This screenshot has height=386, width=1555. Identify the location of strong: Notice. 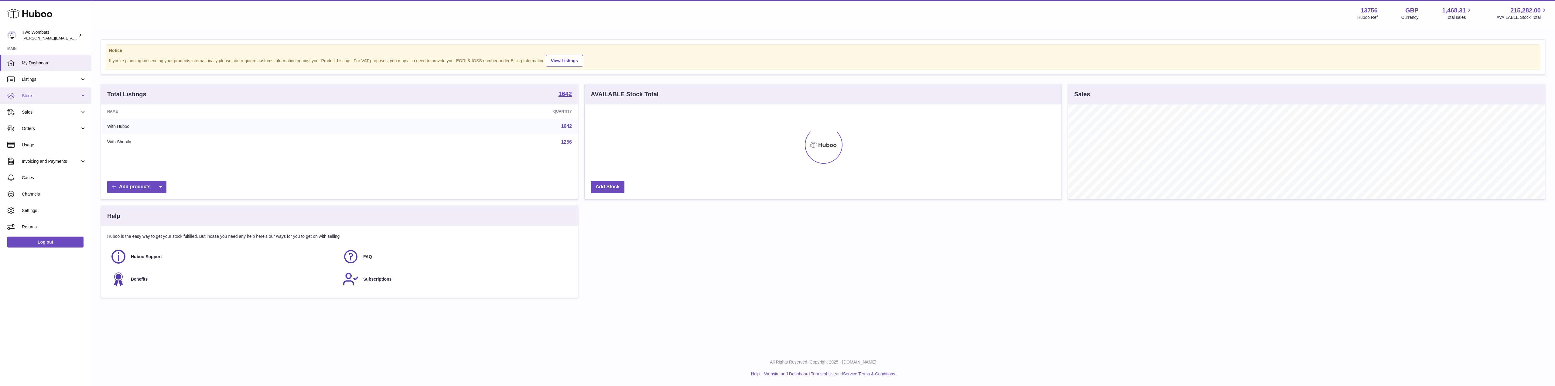
(823, 50).